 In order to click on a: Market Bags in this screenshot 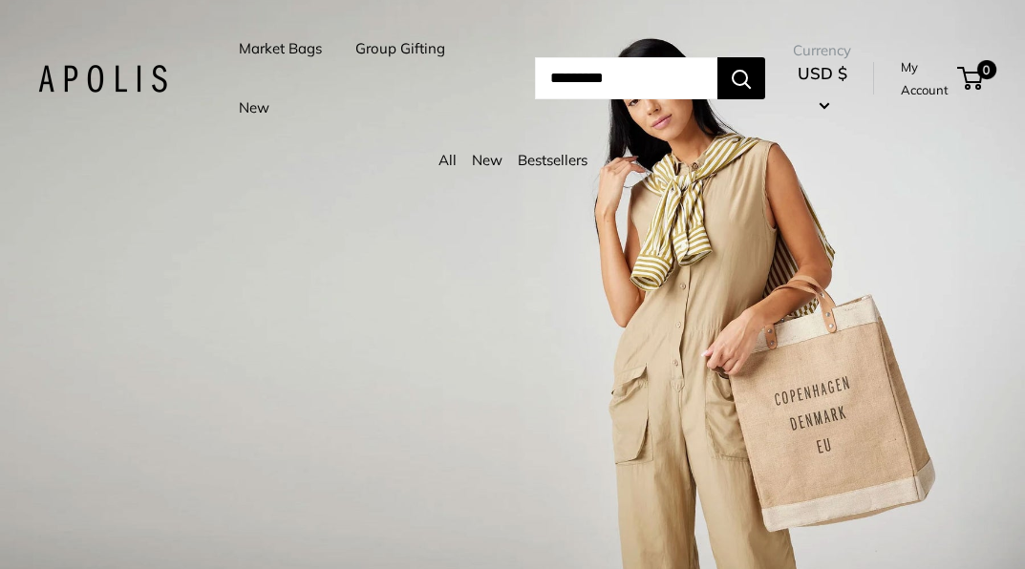, I will do `click(280, 49)`.